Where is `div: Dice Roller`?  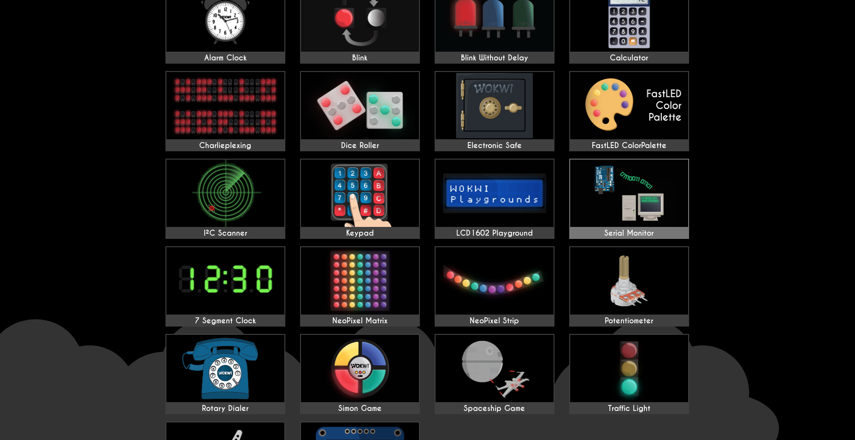 div: Dice Roller is located at coordinates (360, 146).